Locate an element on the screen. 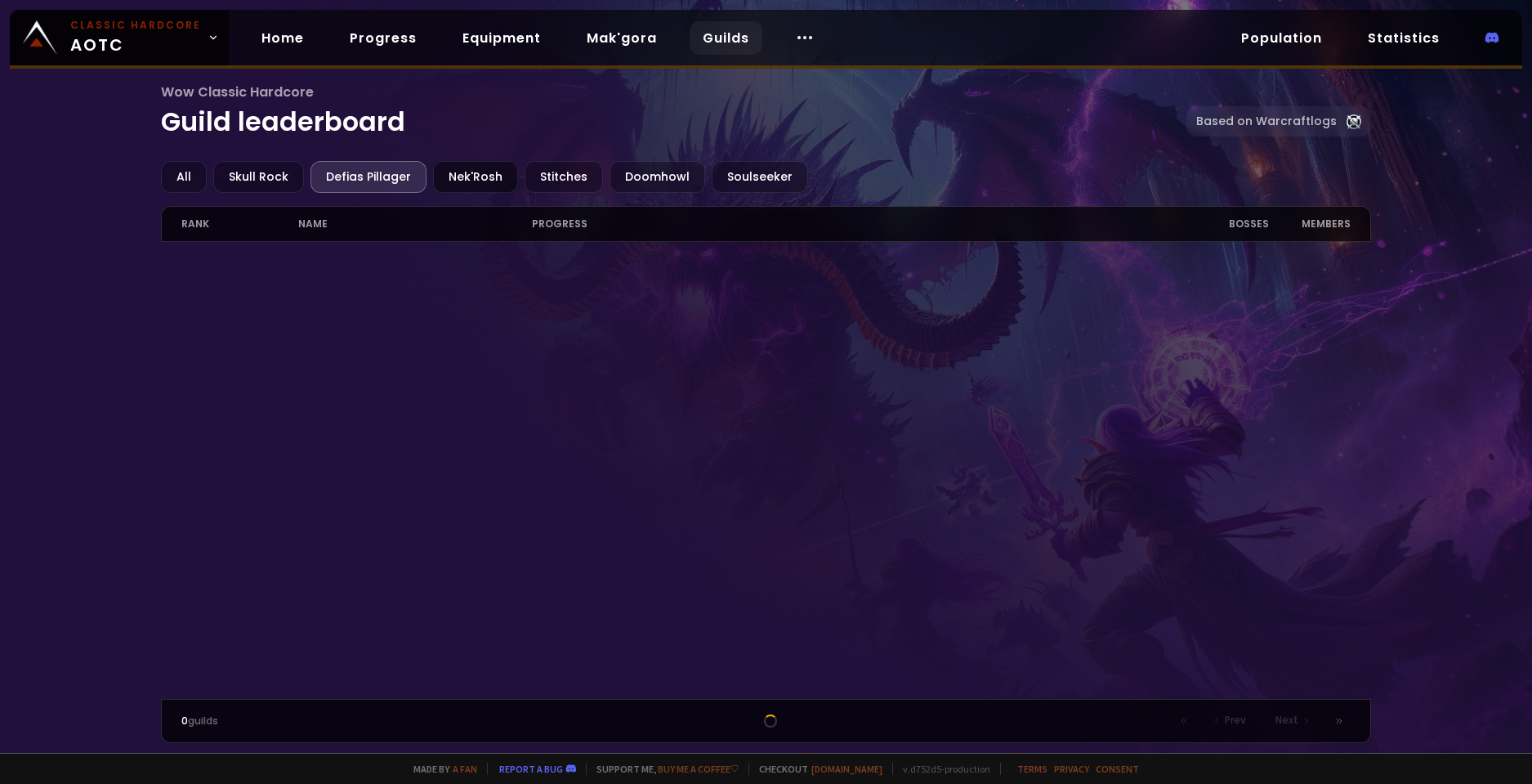 The height and width of the screenshot is (784, 1532). a: Based on Warcraftlogs is located at coordinates (1279, 121).